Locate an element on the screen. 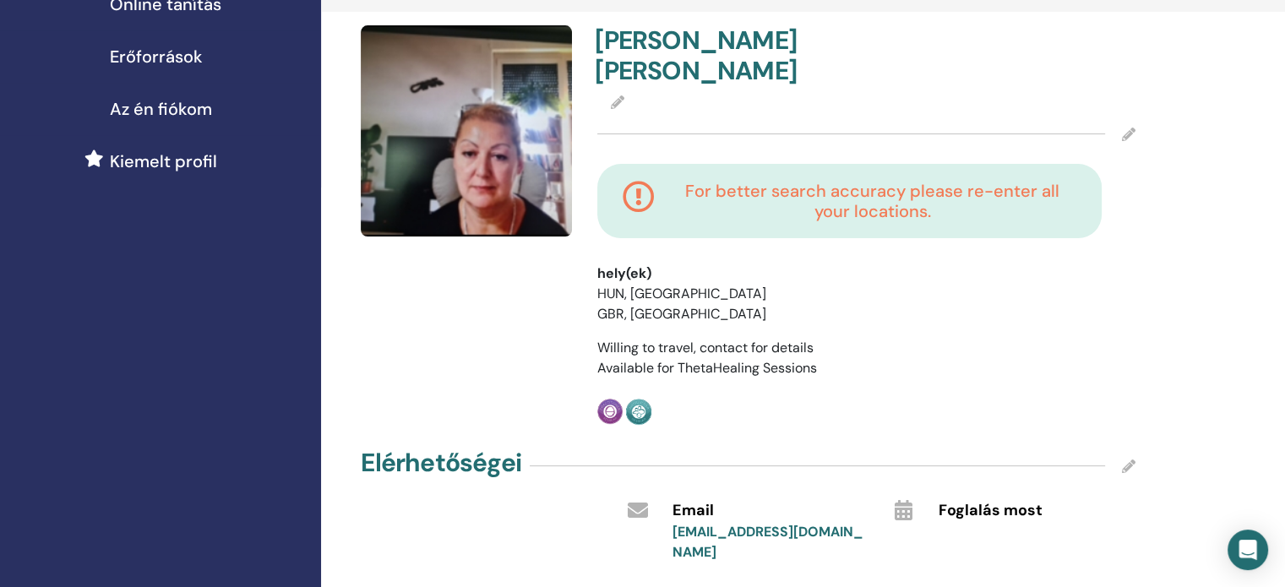  span: Az én fiókom is located at coordinates (161, 109).